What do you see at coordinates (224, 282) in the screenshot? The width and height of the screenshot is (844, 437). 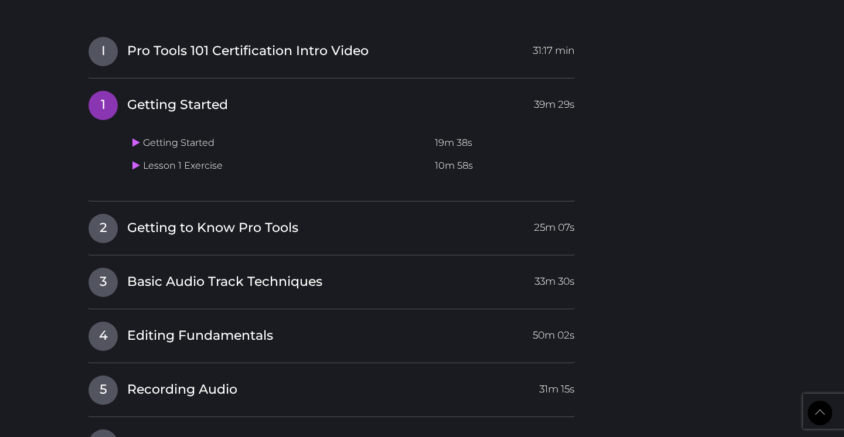 I see `span: Basic Audio Track Techniques` at bounding box center [224, 282].